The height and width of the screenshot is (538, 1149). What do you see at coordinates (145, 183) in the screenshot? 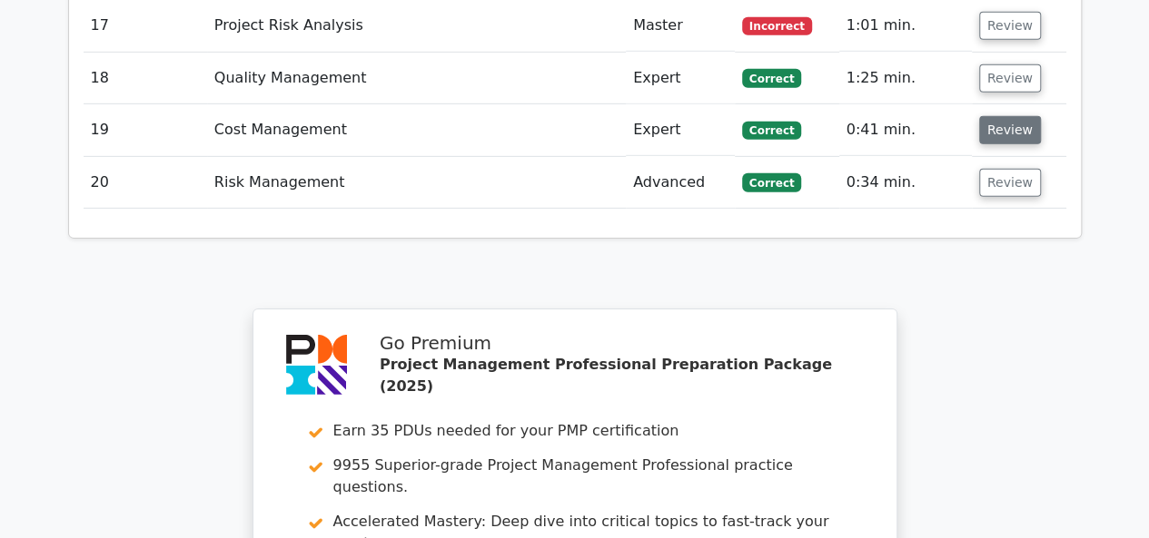
I see `td: 20` at bounding box center [145, 183].